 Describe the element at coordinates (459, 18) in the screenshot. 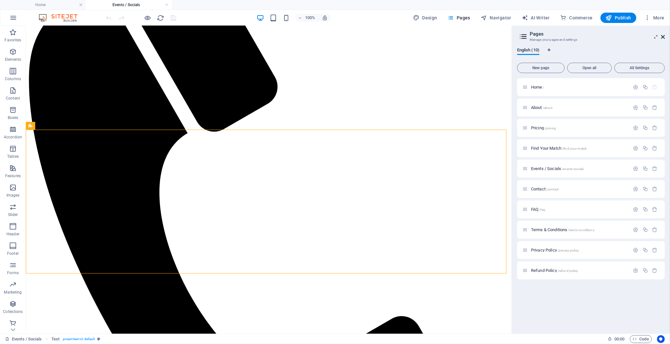

I see `span: Pages` at that location.